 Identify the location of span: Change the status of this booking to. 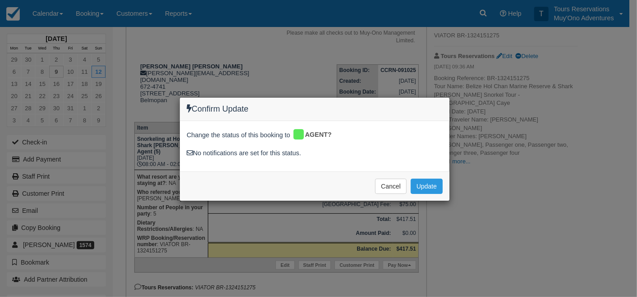
(238, 137).